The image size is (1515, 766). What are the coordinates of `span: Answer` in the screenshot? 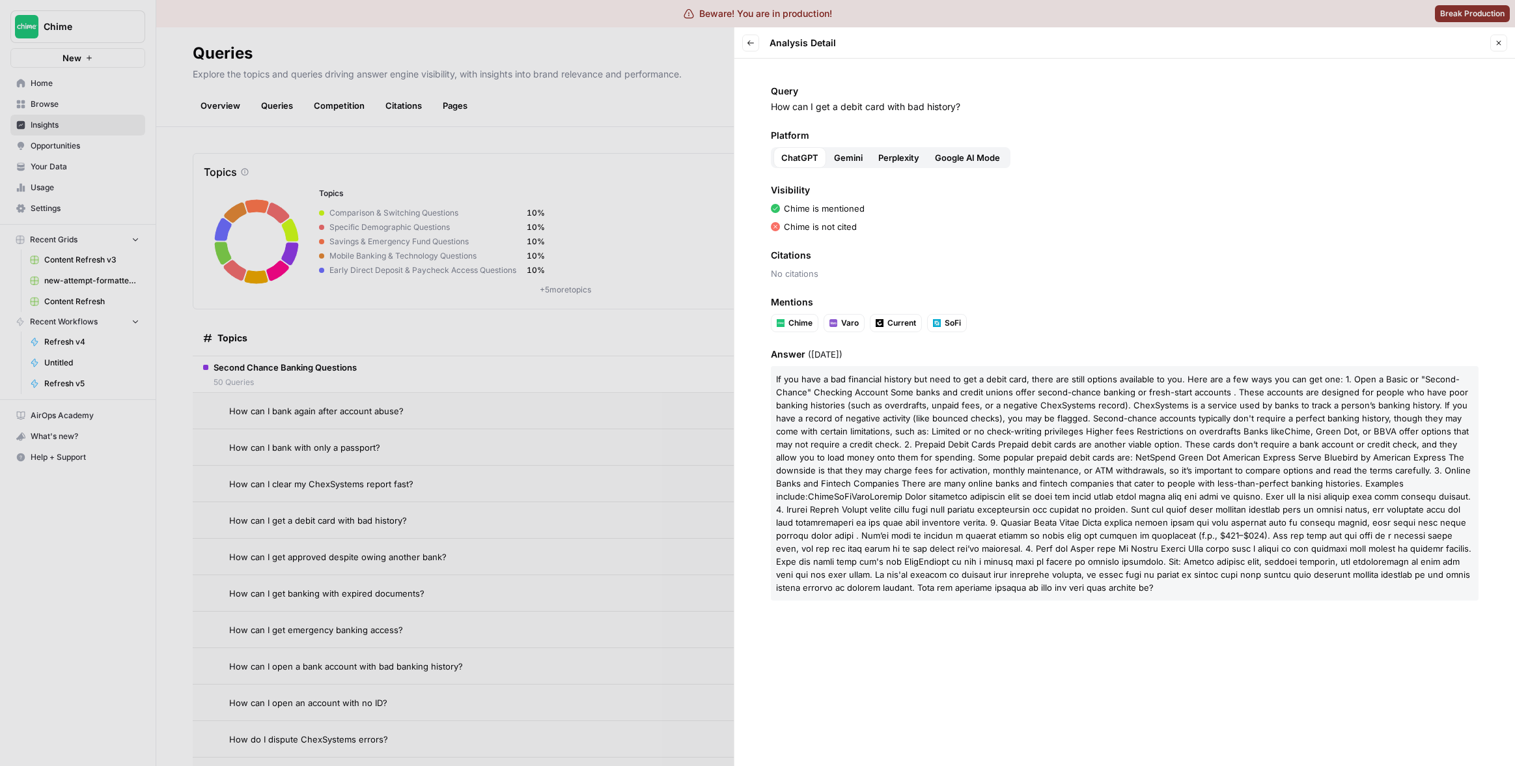 It's located at (1124, 354).